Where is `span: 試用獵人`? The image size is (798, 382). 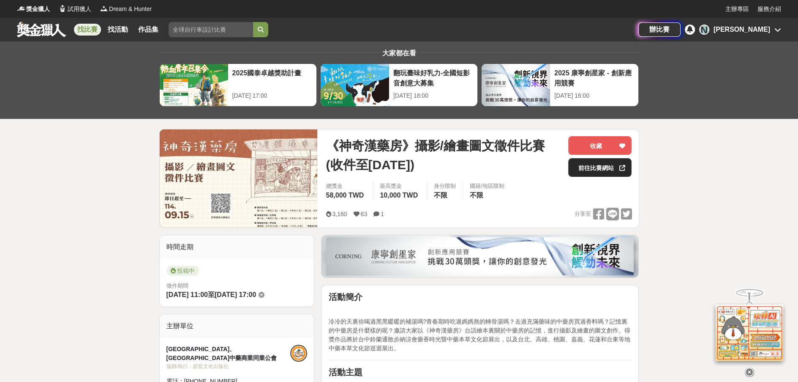
span: 試用獵人 is located at coordinates (79, 9).